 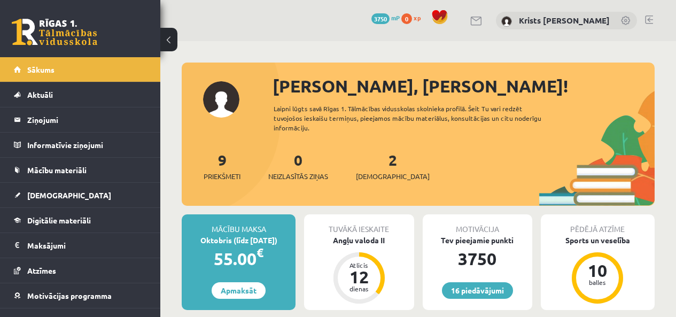 What do you see at coordinates (298, 166) in the screenshot?
I see `a: 0Neizlasītās ziņas` at bounding box center [298, 166].